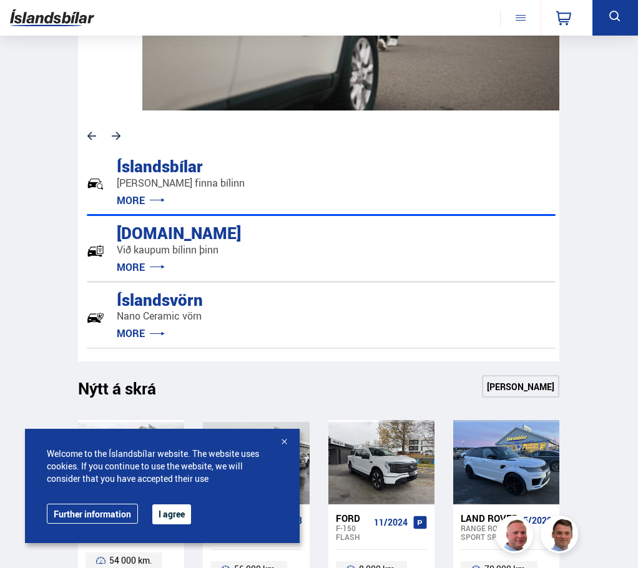  Describe the element at coordinates (352, 533) in the screenshot. I see `div: F-150 FLASH` at that location.